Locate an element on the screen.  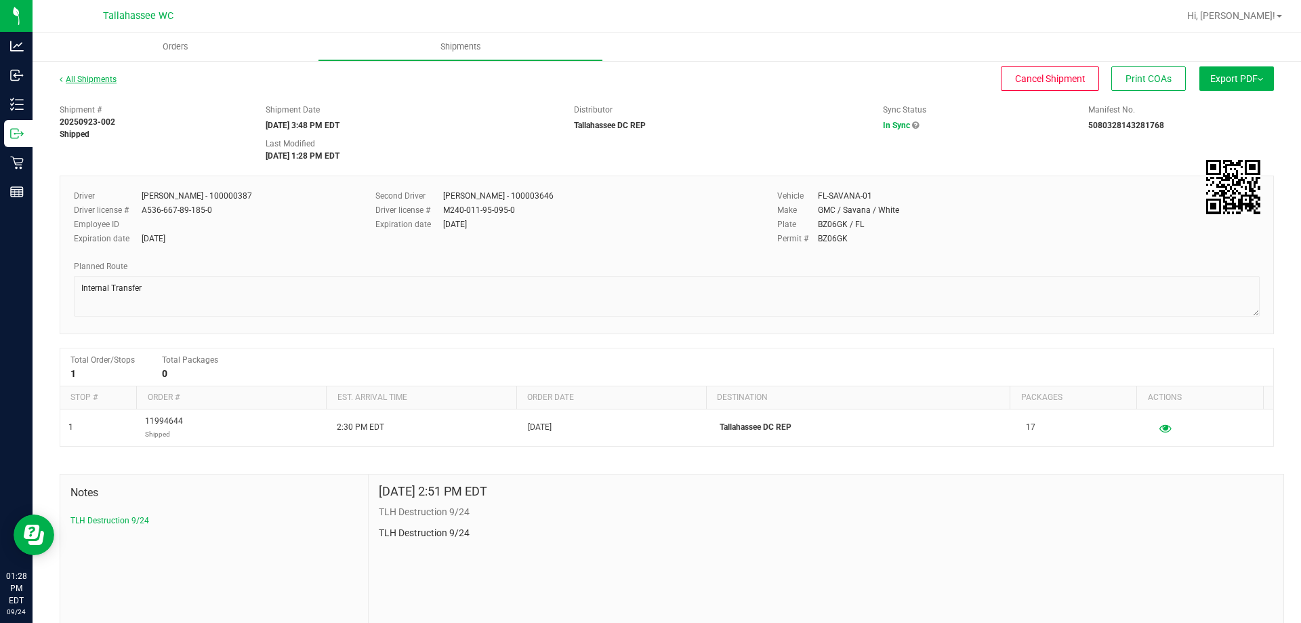
strong: 0 is located at coordinates (165, 373).